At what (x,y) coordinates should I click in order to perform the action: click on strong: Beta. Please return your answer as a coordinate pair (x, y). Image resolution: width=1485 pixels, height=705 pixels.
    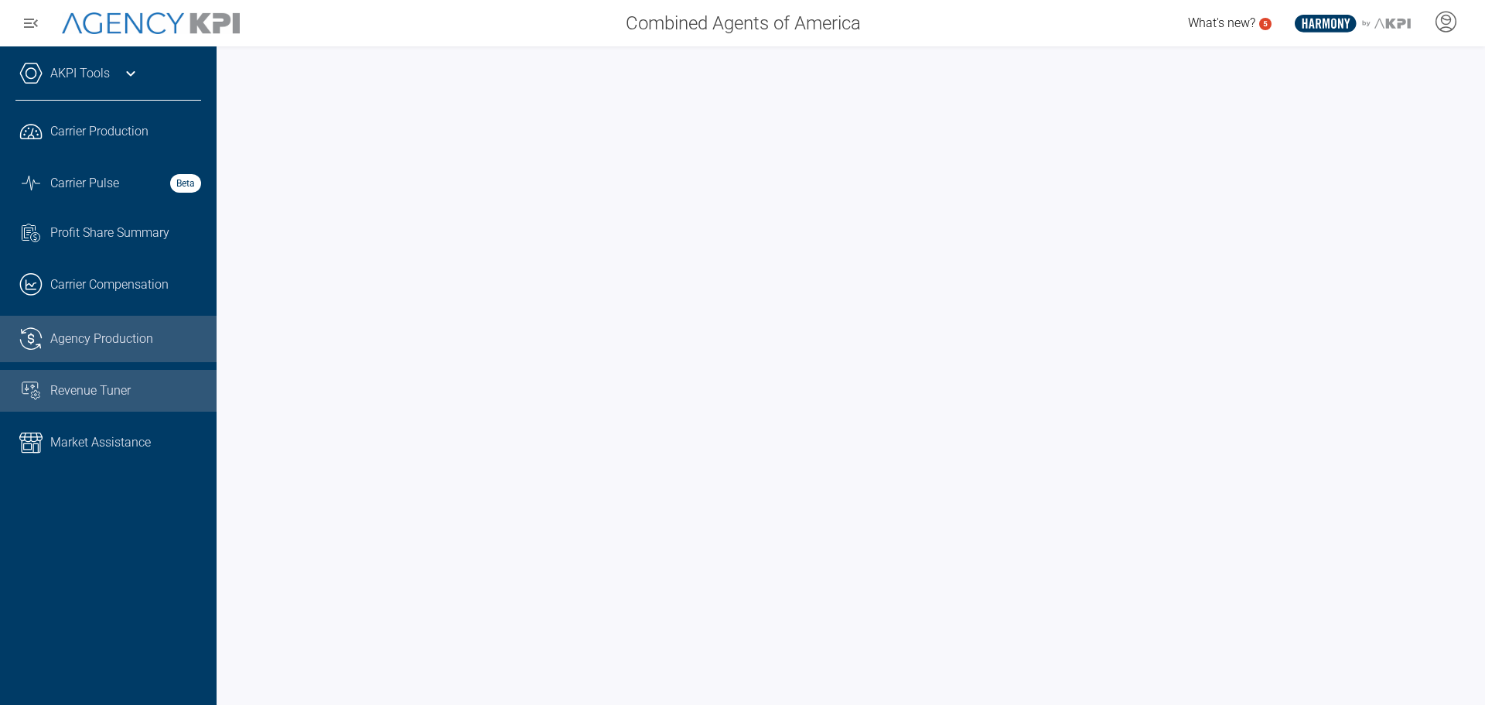
    Looking at the image, I should click on (186, 183).